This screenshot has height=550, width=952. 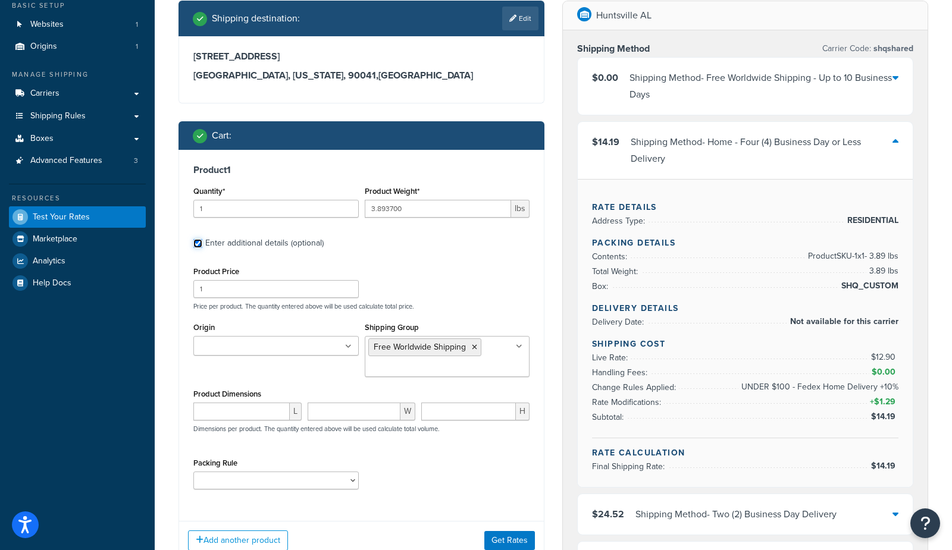 I want to click on span: Analytics, so click(x=49, y=261).